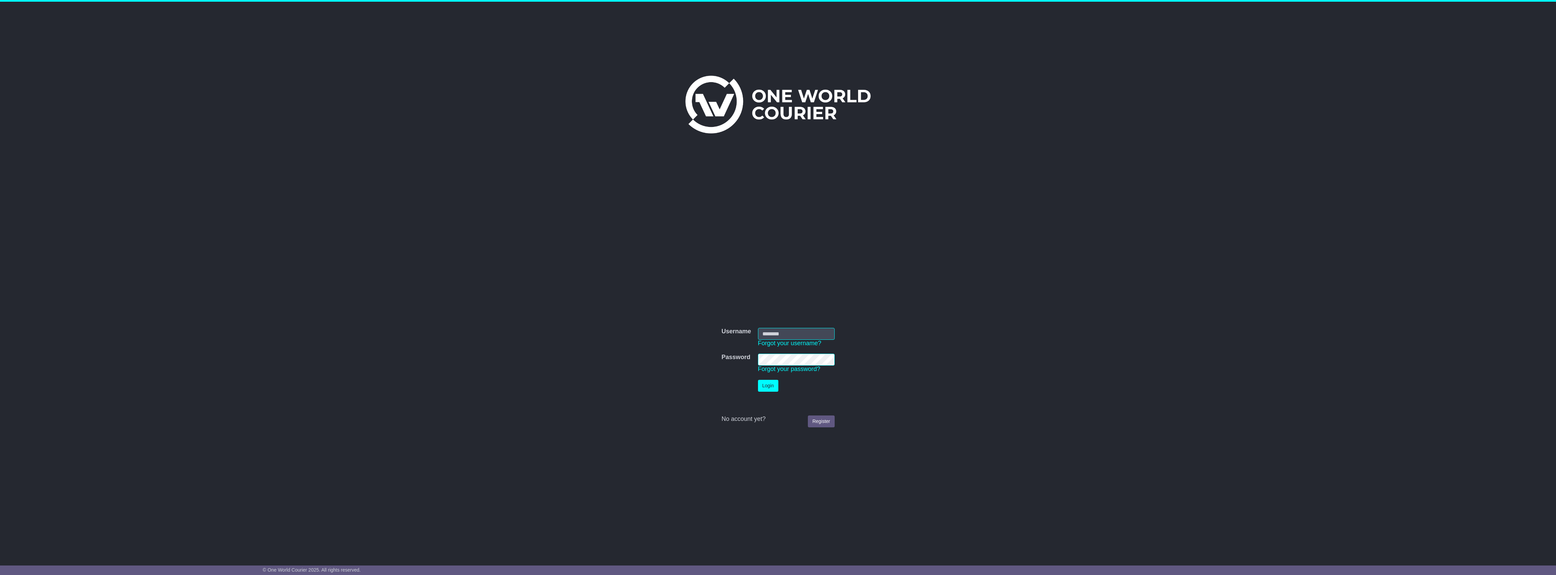 Image resolution: width=1556 pixels, height=575 pixels. Describe the element at coordinates (778, 104) in the screenshot. I see `img: One World` at that location.